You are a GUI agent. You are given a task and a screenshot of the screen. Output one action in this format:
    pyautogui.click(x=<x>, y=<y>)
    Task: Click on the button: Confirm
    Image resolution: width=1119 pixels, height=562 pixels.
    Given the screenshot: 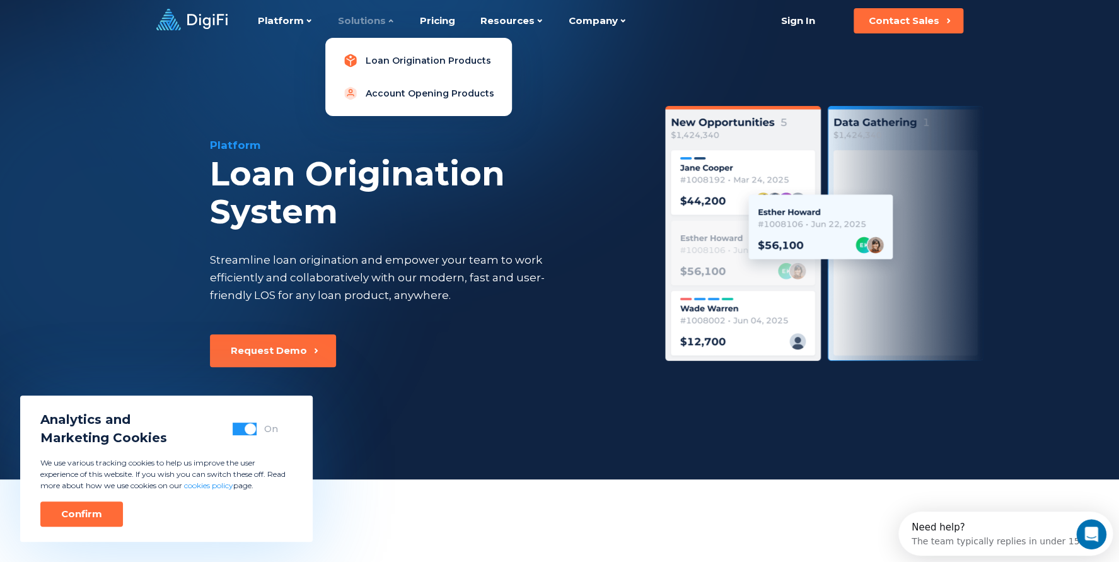 What is the action you would take?
    pyautogui.click(x=81, y=514)
    